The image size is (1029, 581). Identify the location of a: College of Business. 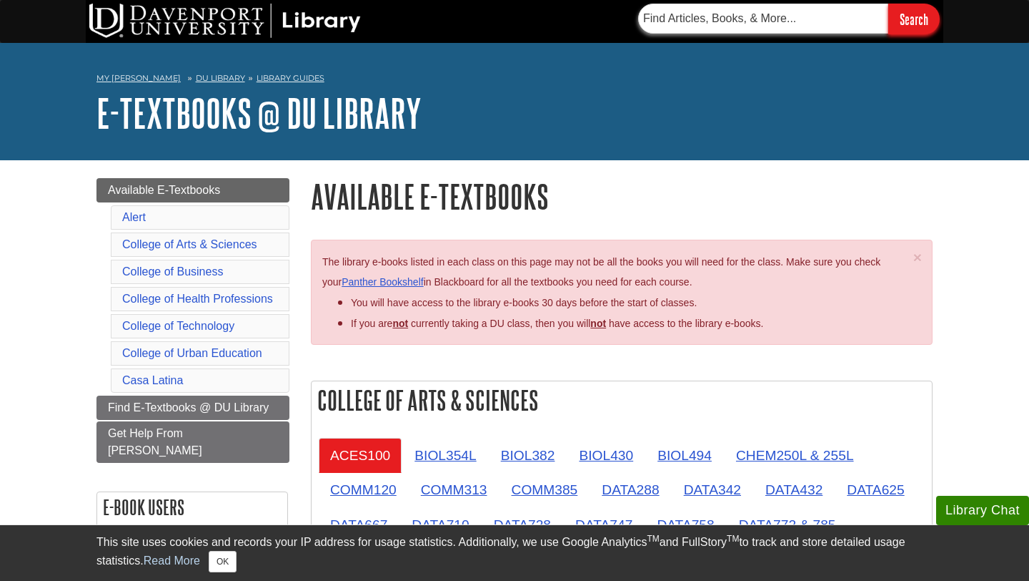
(172, 271).